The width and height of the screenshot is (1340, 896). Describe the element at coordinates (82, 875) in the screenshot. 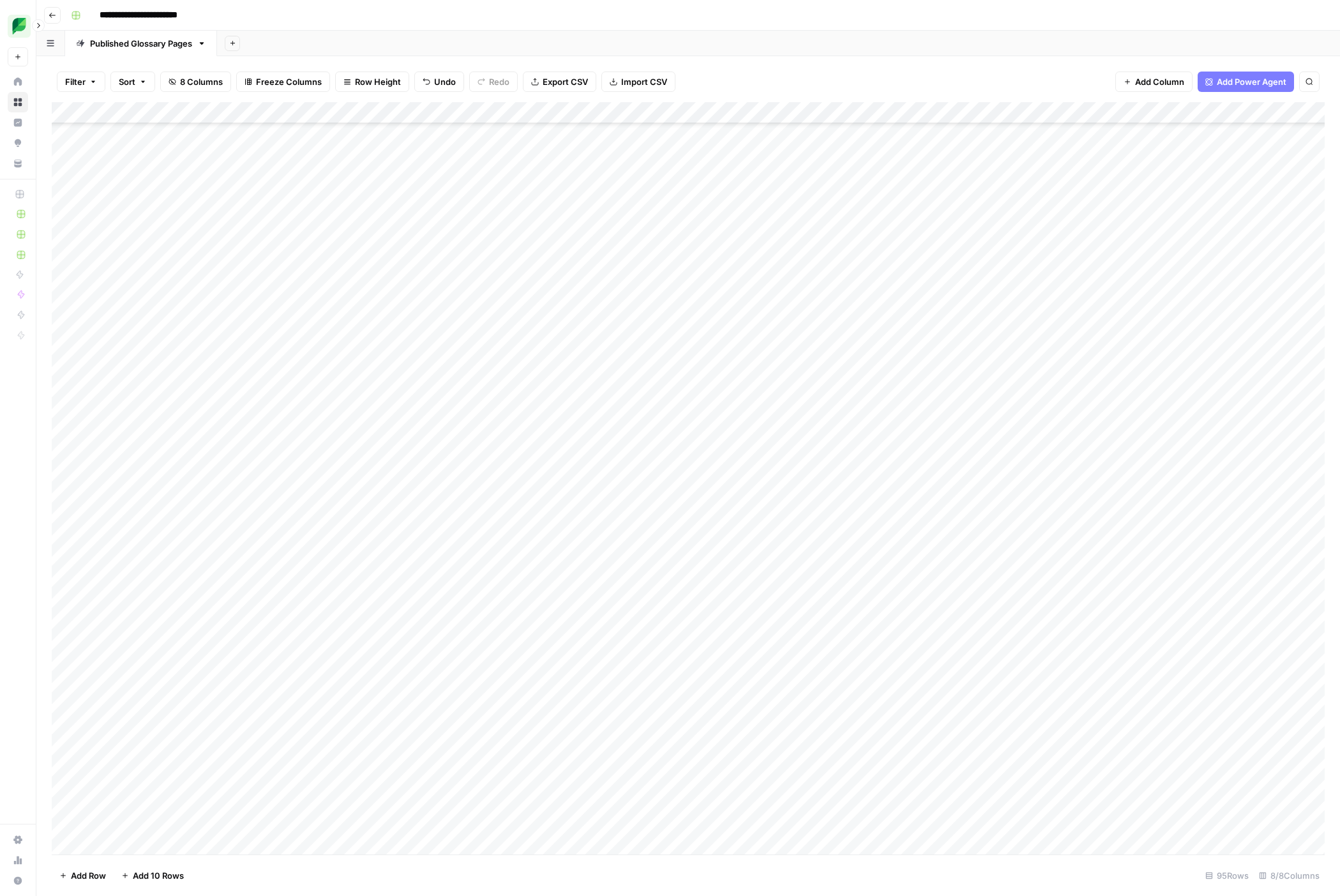

I see `button: Add Row` at that location.